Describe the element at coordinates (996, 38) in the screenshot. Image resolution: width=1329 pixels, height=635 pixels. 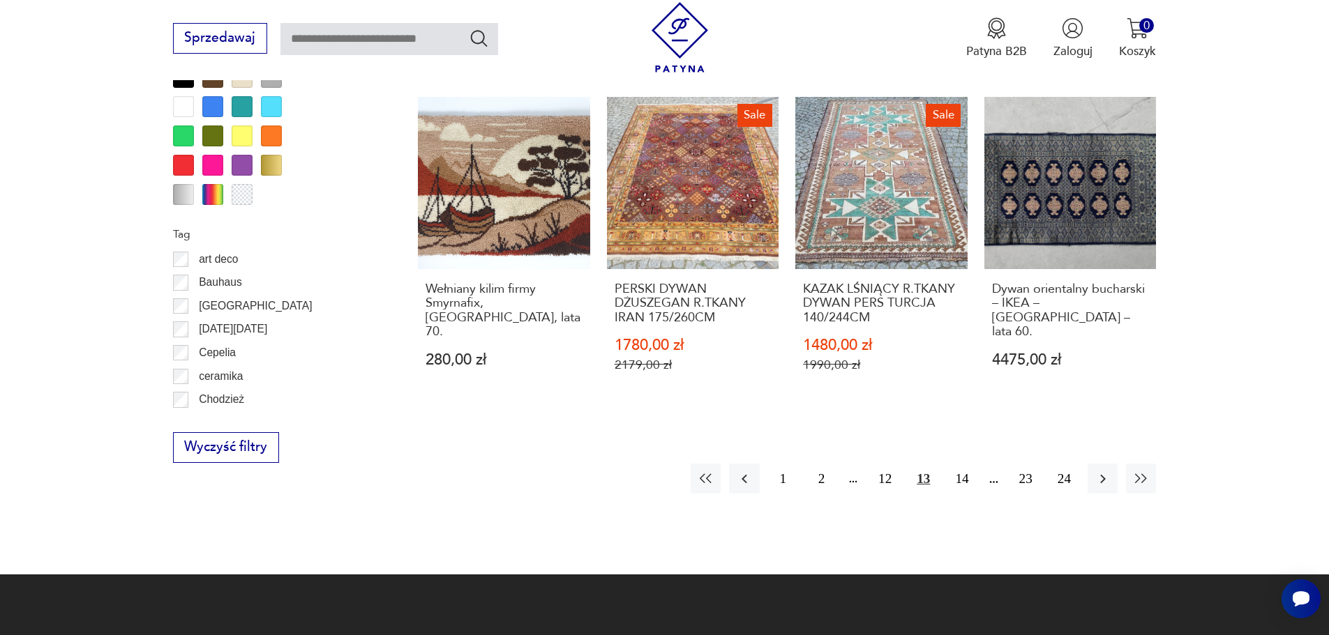
I see `button: Patyna B2B` at that location.